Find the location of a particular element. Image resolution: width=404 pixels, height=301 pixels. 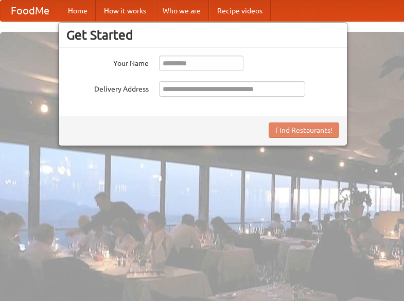

label: Your Name is located at coordinates (108, 62).